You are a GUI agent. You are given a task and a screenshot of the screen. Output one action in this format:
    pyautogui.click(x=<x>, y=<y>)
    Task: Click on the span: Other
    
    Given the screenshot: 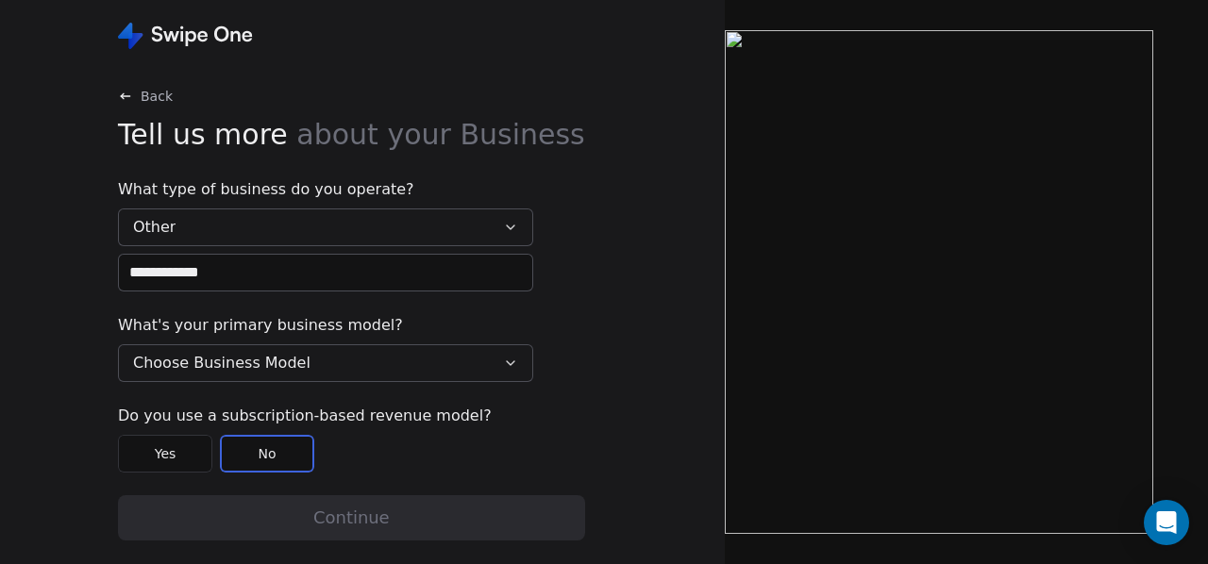 What is the action you would take?
    pyautogui.click(x=154, y=227)
    